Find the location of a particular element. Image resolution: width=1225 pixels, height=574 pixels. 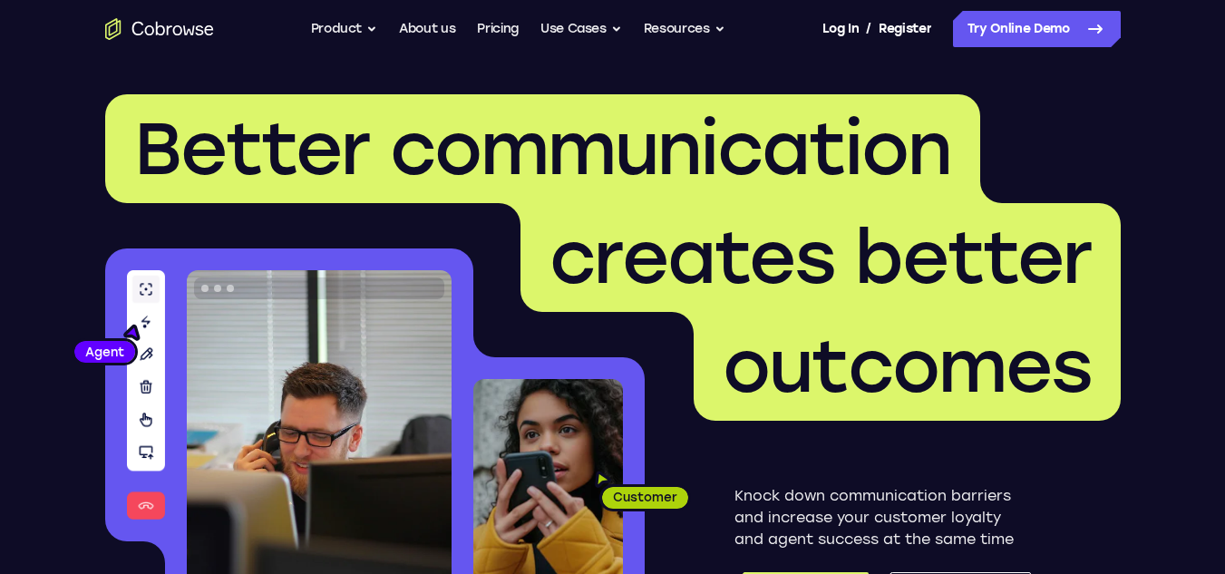

p: Knock down communication barriers and increase your customer loyalty and agent success at the sam... is located at coordinates (882, 518).